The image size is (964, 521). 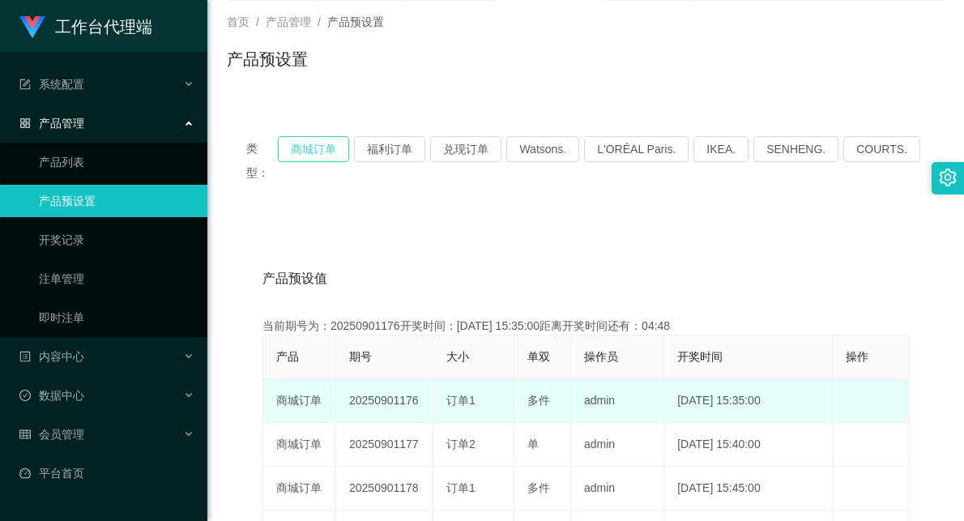 What do you see at coordinates (356, 22) in the screenshot?
I see `span: 产品预设置` at bounding box center [356, 22].